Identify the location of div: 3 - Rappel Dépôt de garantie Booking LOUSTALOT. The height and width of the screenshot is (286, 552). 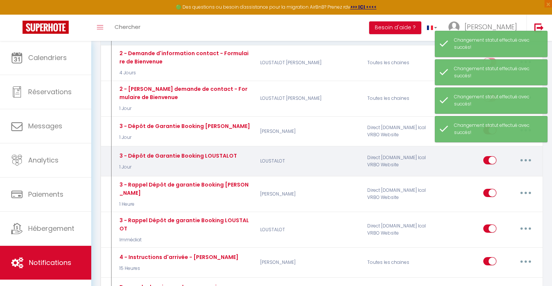
(184, 225).